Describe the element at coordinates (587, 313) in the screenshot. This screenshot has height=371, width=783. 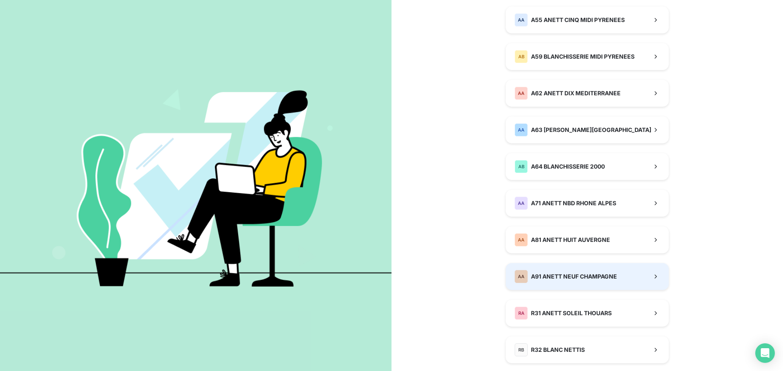
I see `button: RAR31 ANETT SOLEIL THOUARS` at that location.